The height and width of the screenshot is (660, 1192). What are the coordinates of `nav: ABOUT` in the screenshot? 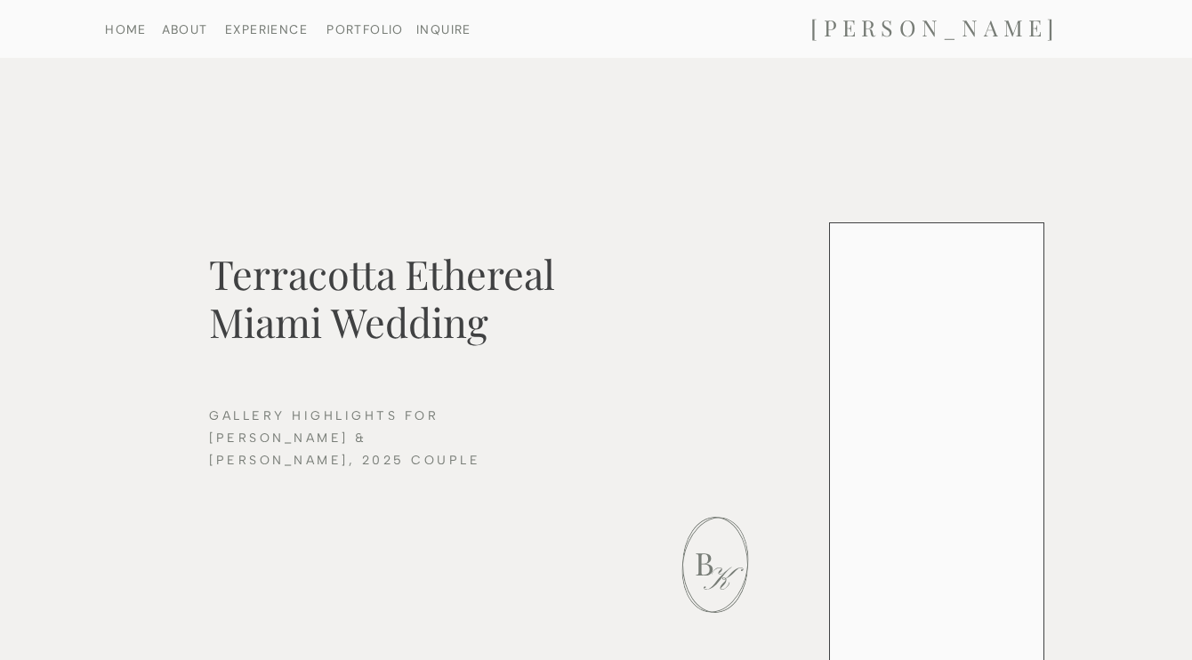 It's located at (184, 28).